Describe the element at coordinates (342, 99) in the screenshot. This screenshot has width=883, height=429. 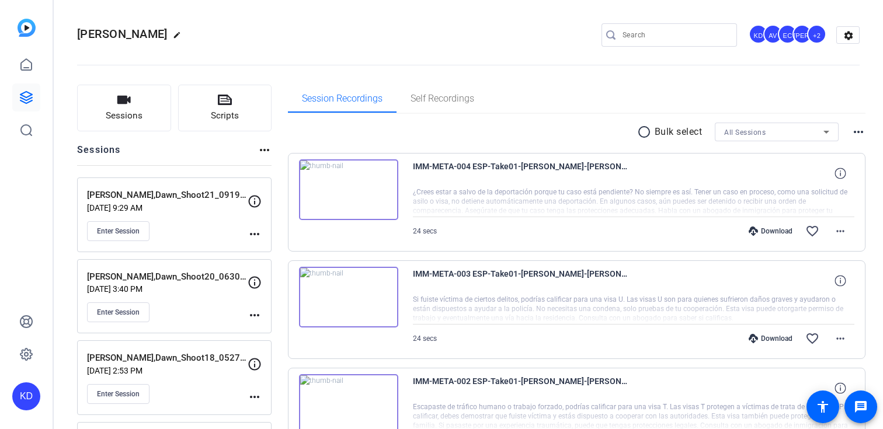
I see `span: Session Recordings` at that location.